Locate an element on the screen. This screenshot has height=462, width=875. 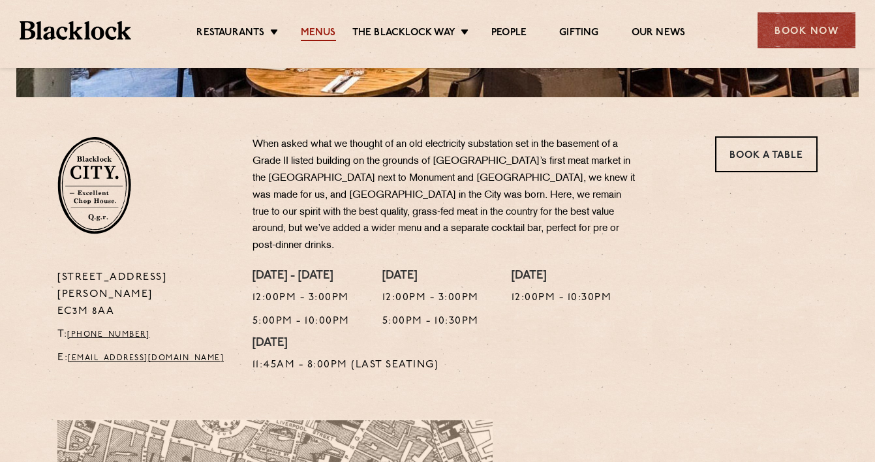
a: Our News is located at coordinates (658, 34).